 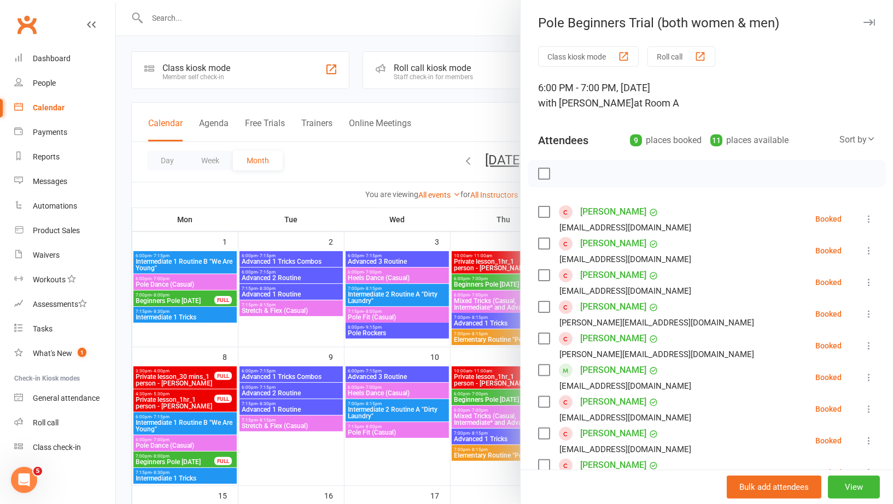 I want to click on button: Bulk add attendees, so click(x=773, y=488).